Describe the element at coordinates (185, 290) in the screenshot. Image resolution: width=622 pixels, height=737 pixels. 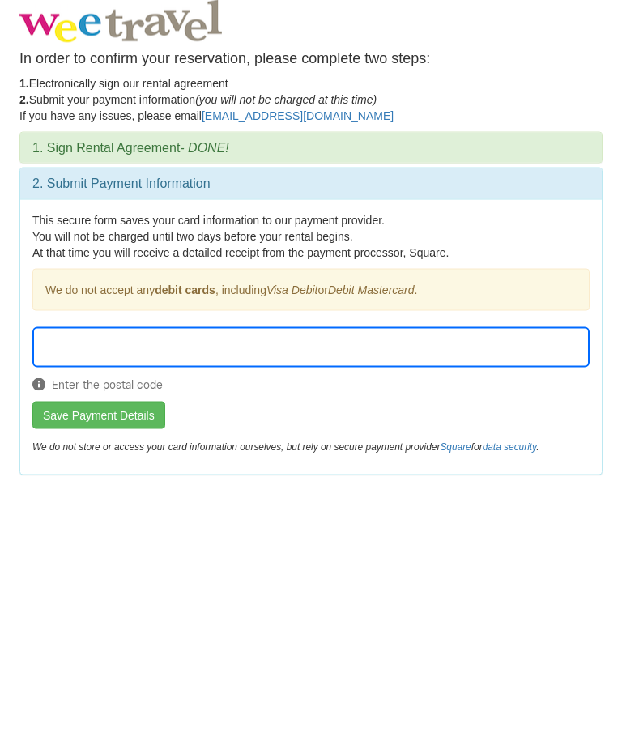
I see `strong: debit cards` at that location.